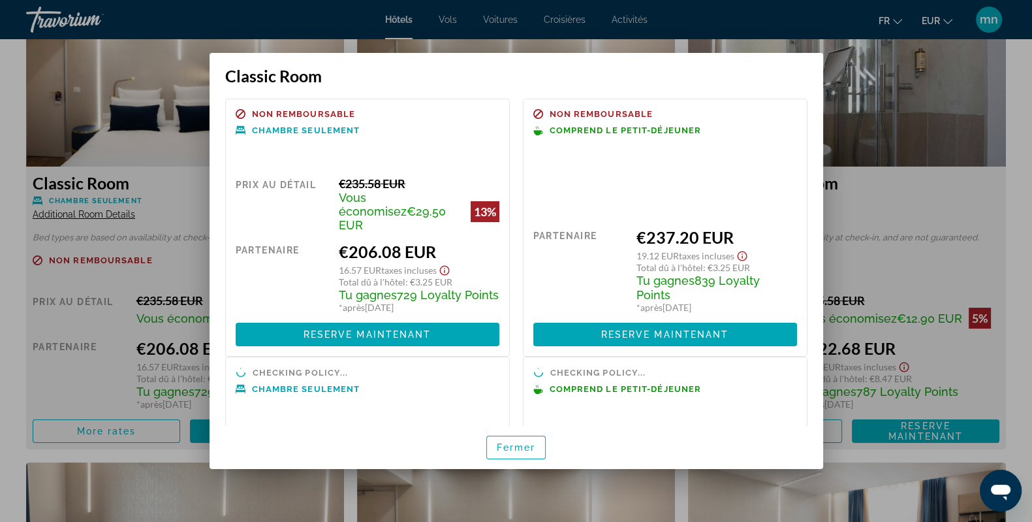  Describe the element at coordinates (698, 287) in the screenshot. I see `span: 839 Loyalty Points` at that location.